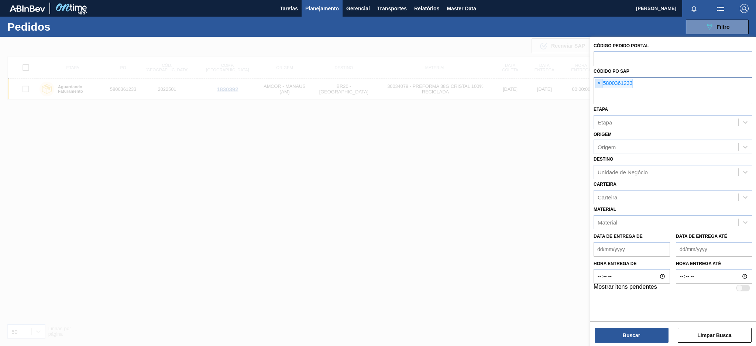  I want to click on span: Master Data, so click(461, 8).